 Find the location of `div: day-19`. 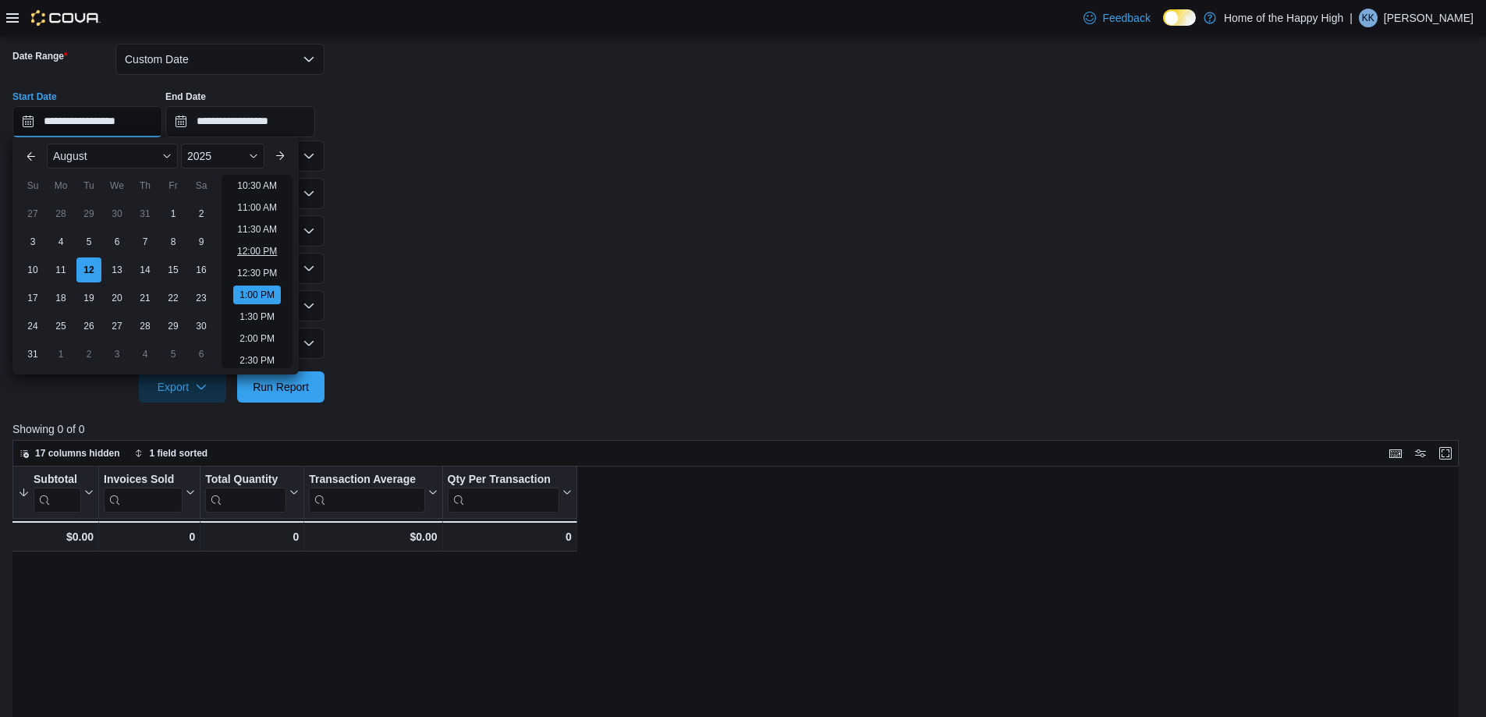

div: day-19 is located at coordinates (89, 298).